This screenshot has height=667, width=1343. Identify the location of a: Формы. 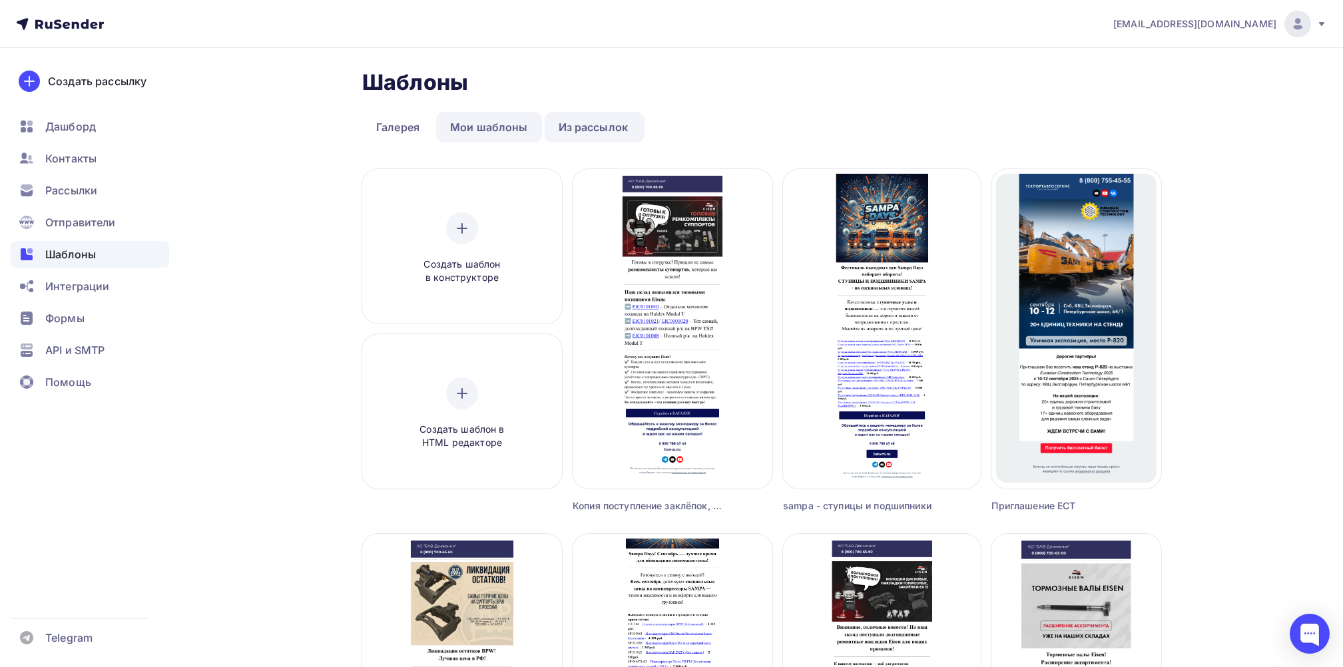
(90, 318).